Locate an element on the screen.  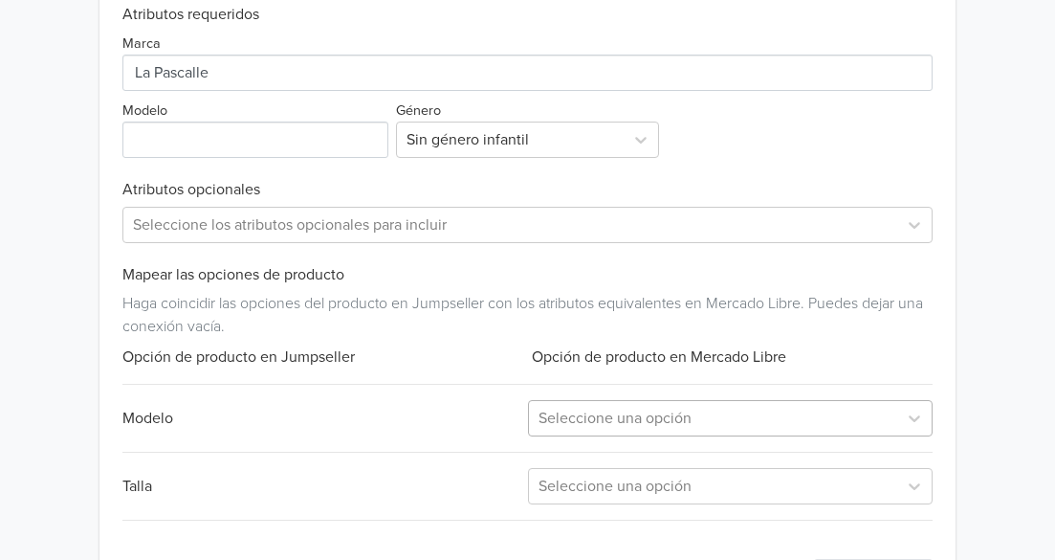
div: Modelo is located at coordinates (324, 418).